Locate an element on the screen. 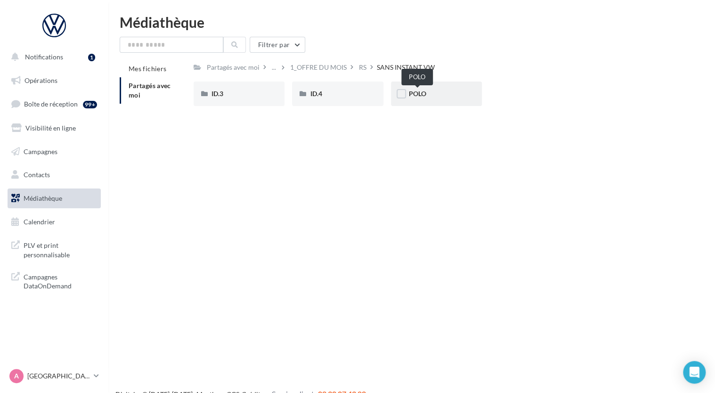  div: Partagés avec moi is located at coordinates (233, 67).